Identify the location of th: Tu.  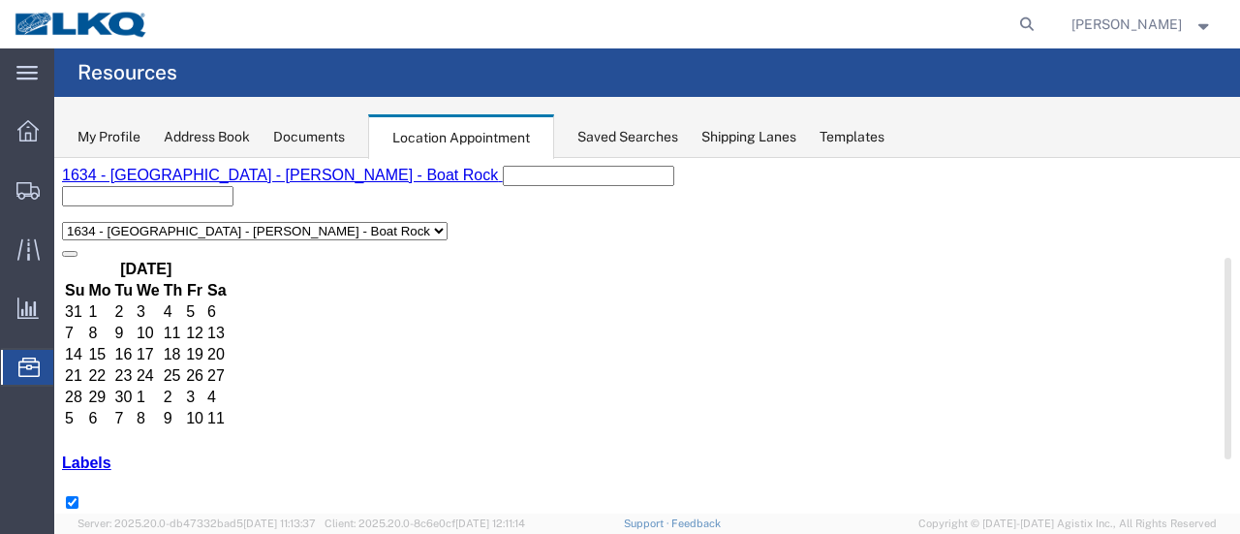
(70, 133).